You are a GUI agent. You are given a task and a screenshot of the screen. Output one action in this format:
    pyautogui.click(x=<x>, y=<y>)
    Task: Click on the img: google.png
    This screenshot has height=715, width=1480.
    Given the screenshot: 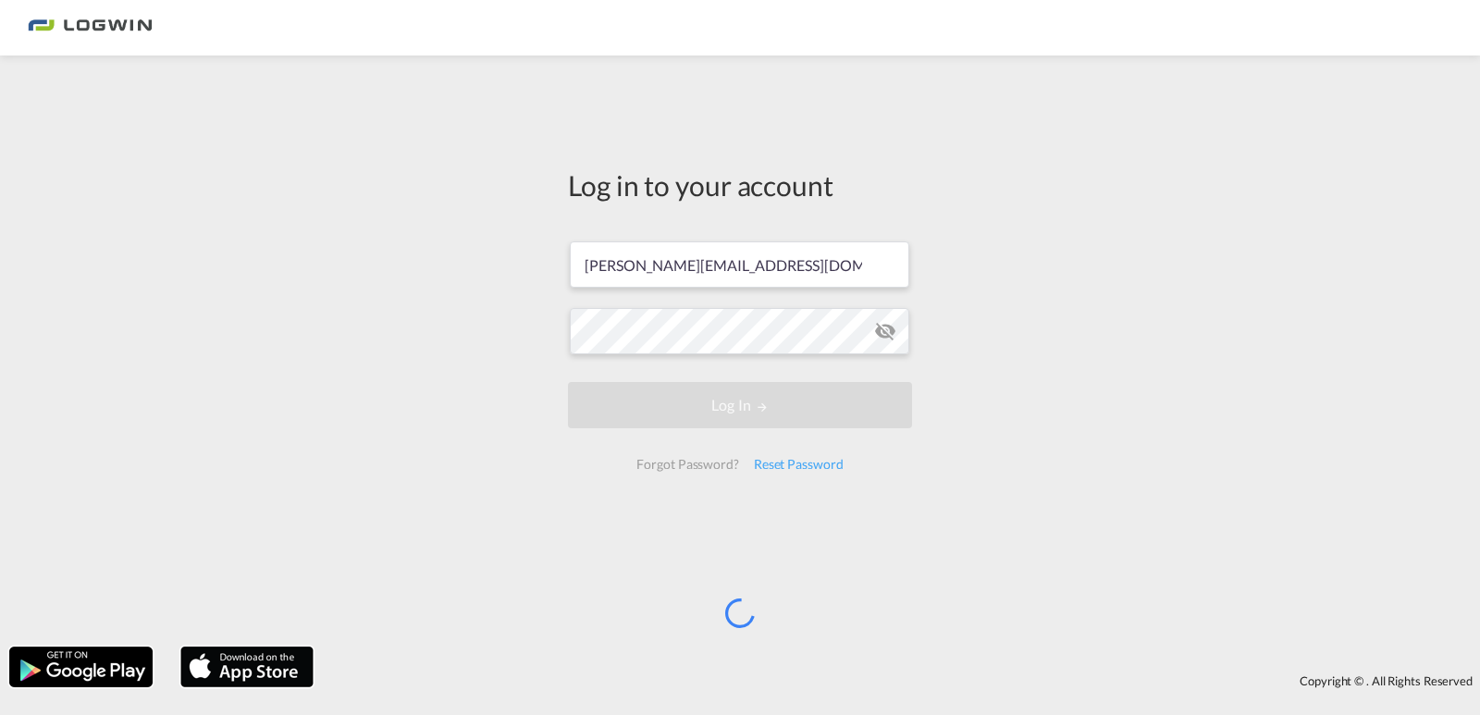 What is the action you would take?
    pyautogui.click(x=80, y=667)
    